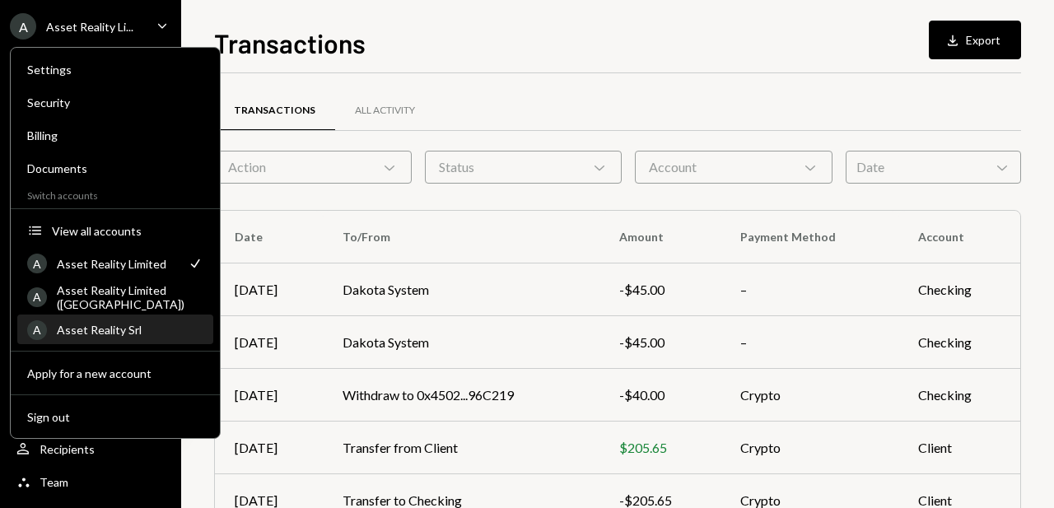 This screenshot has height=508, width=1054. I want to click on td: Client, so click(959, 448).